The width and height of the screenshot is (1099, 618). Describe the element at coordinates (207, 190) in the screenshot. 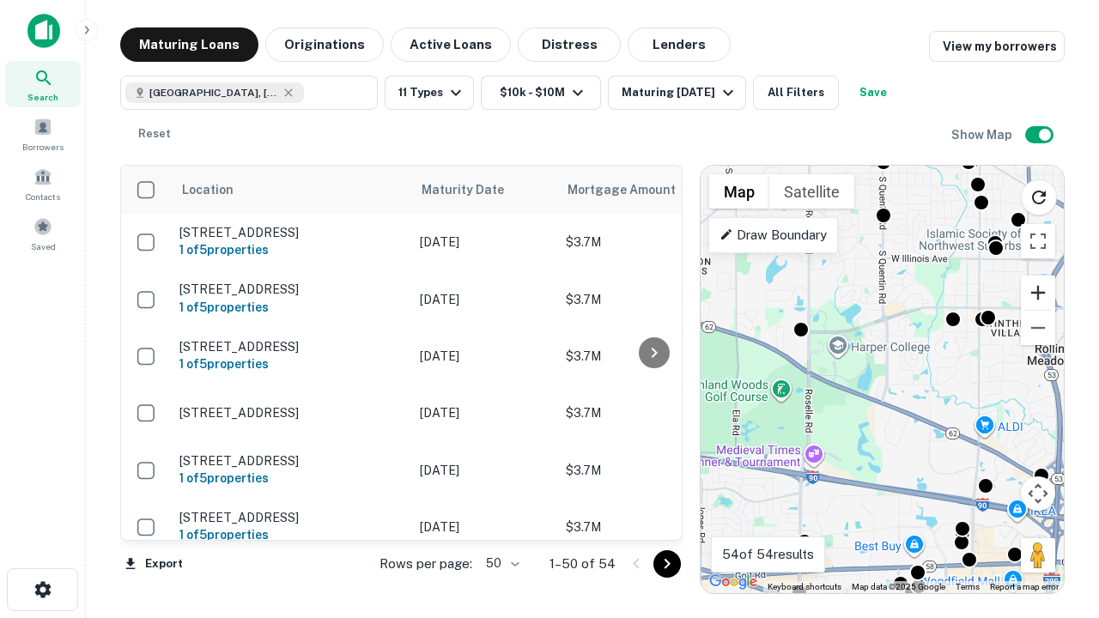

I see `span: Location` at that location.